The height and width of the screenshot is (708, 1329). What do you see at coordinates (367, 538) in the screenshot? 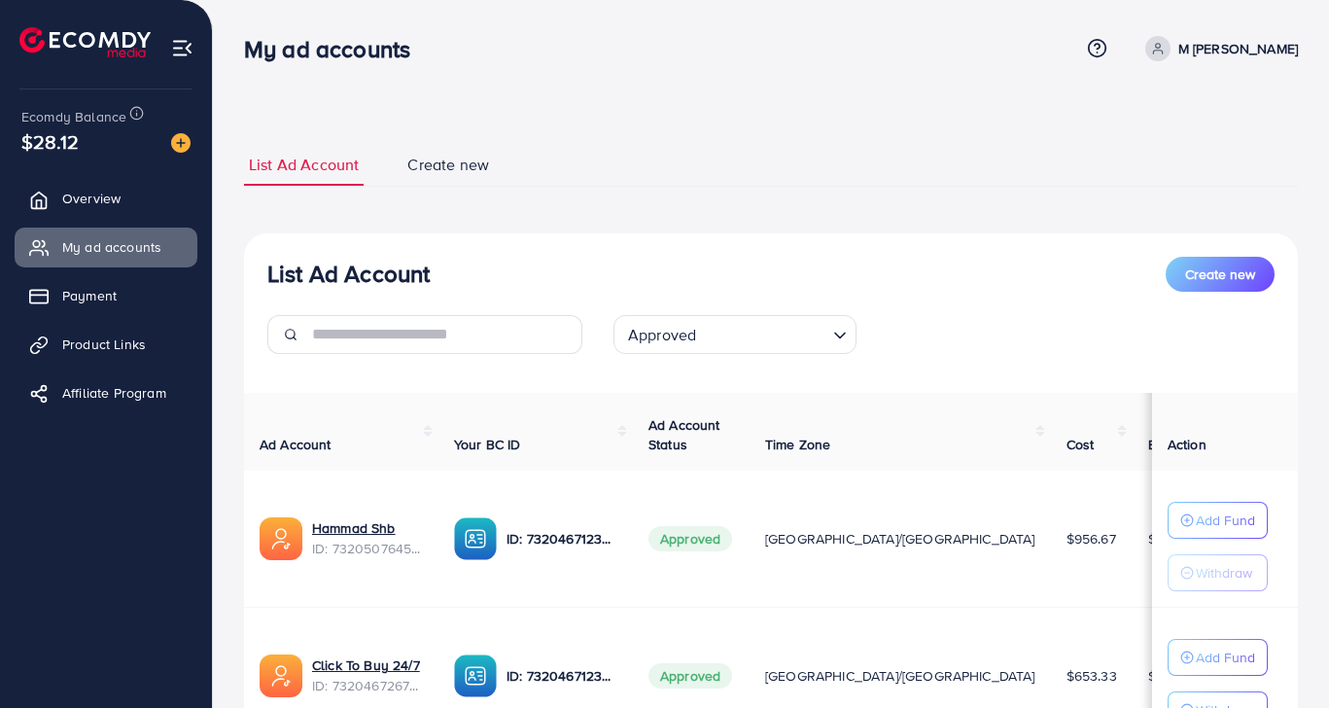
I see `div: <span class='underline'>Hammad Shb</span></br>7320507645020880897` at bounding box center [367, 538].